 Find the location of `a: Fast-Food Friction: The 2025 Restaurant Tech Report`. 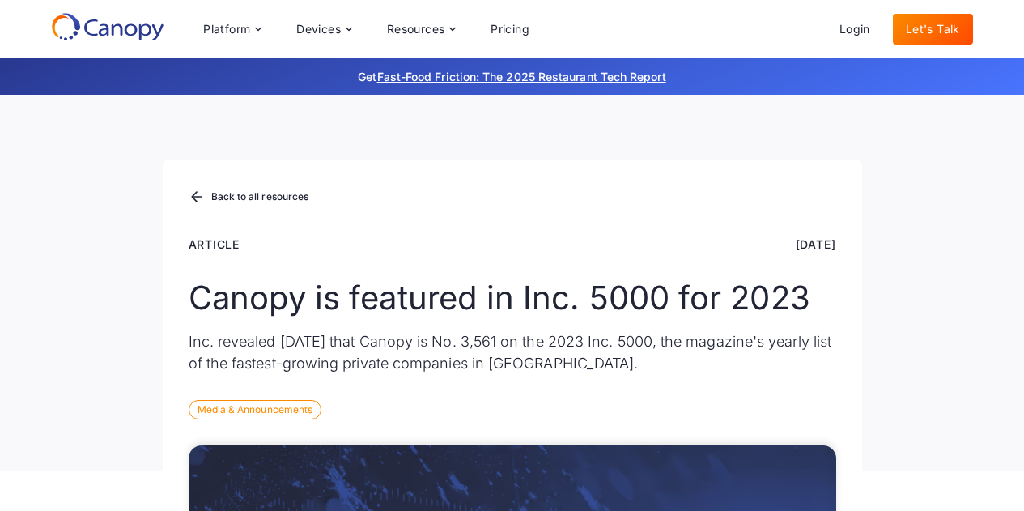

a: Fast-Food Friction: The 2025 Restaurant Tech Report is located at coordinates (521, 76).